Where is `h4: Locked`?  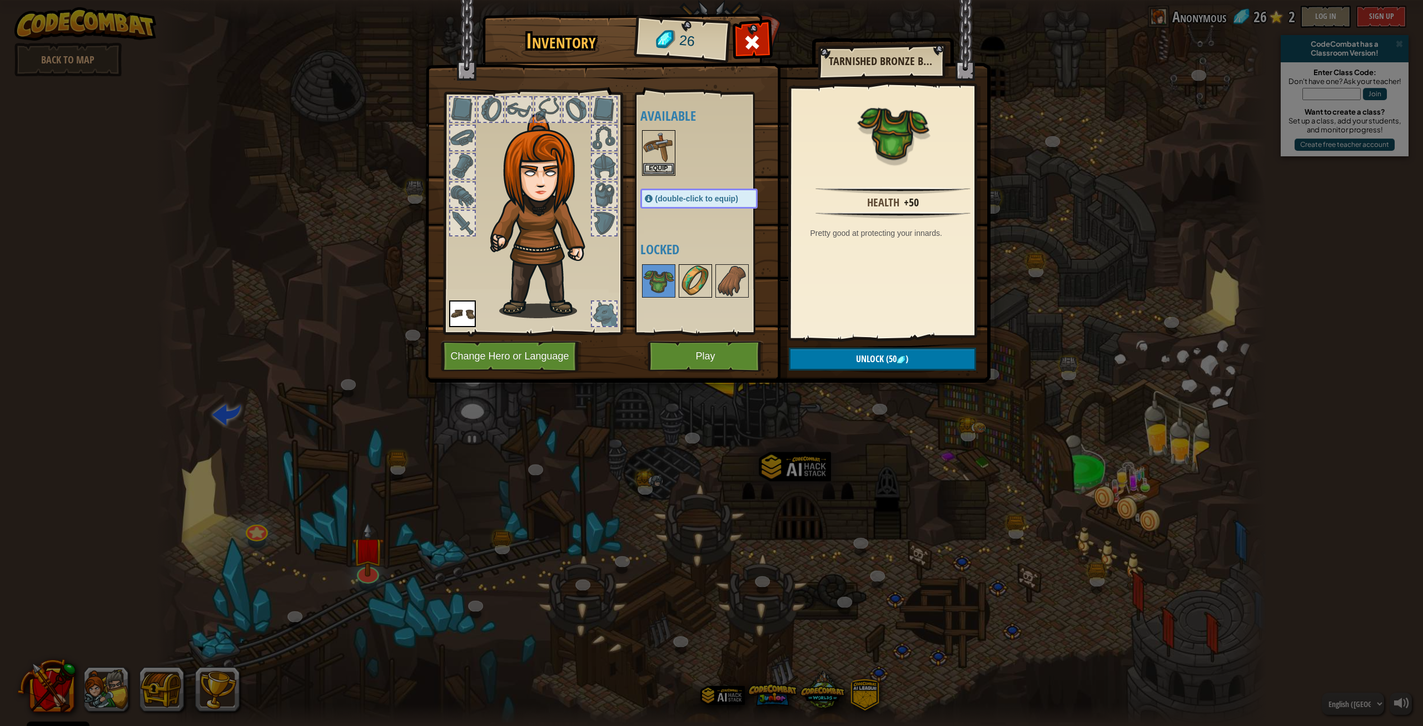 h4: Locked is located at coordinates (710, 249).